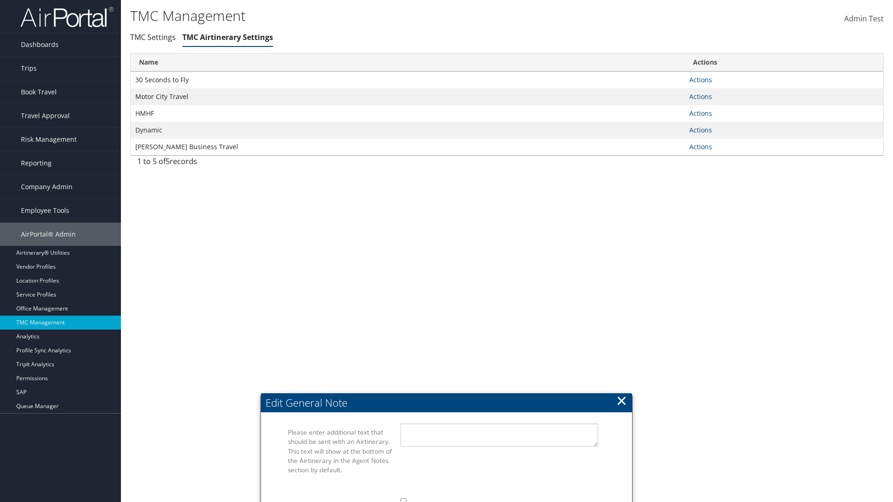 The image size is (893, 502). Describe the element at coordinates (407, 130) in the screenshot. I see `td: Dynamic` at that location.